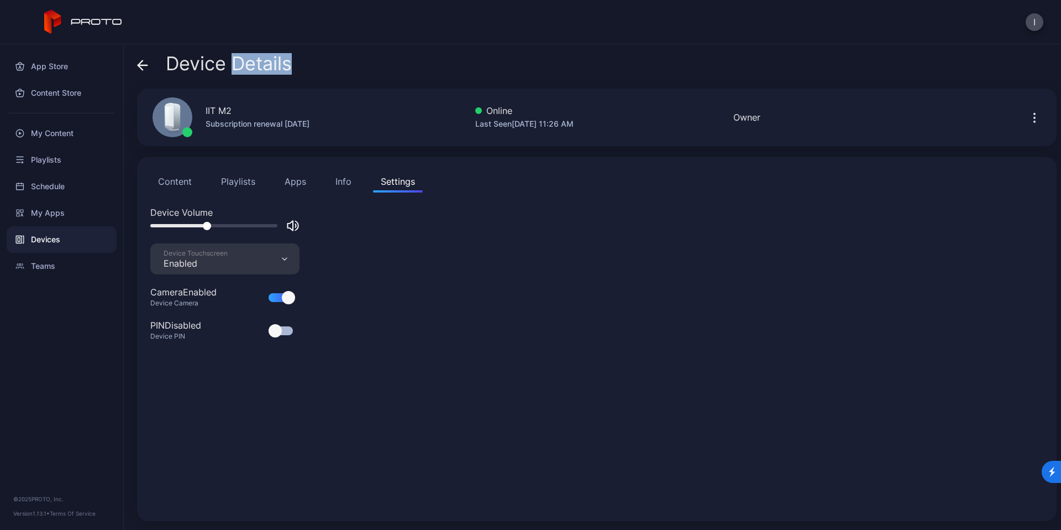 The image size is (1061, 530). I want to click on div: My Content, so click(61, 133).